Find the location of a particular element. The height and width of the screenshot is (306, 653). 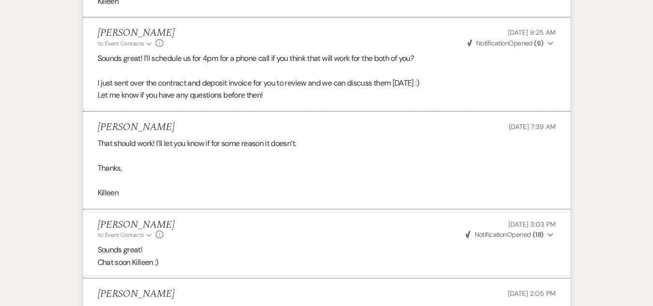

button: NotificationOpened (18) is located at coordinates (509, 234).